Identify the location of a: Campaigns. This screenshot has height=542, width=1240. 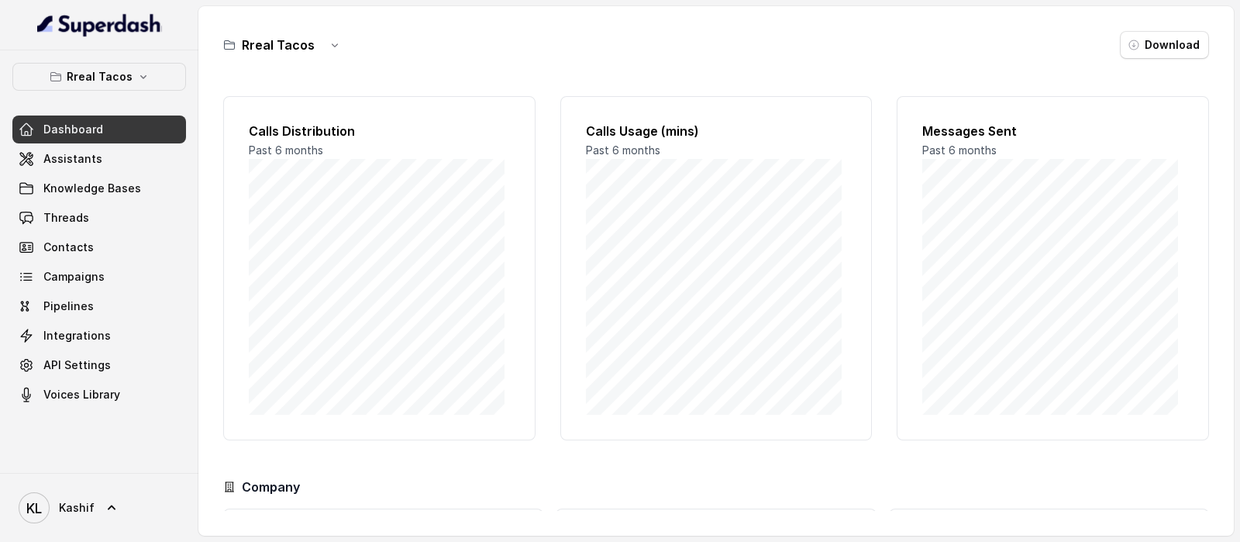
(99, 277).